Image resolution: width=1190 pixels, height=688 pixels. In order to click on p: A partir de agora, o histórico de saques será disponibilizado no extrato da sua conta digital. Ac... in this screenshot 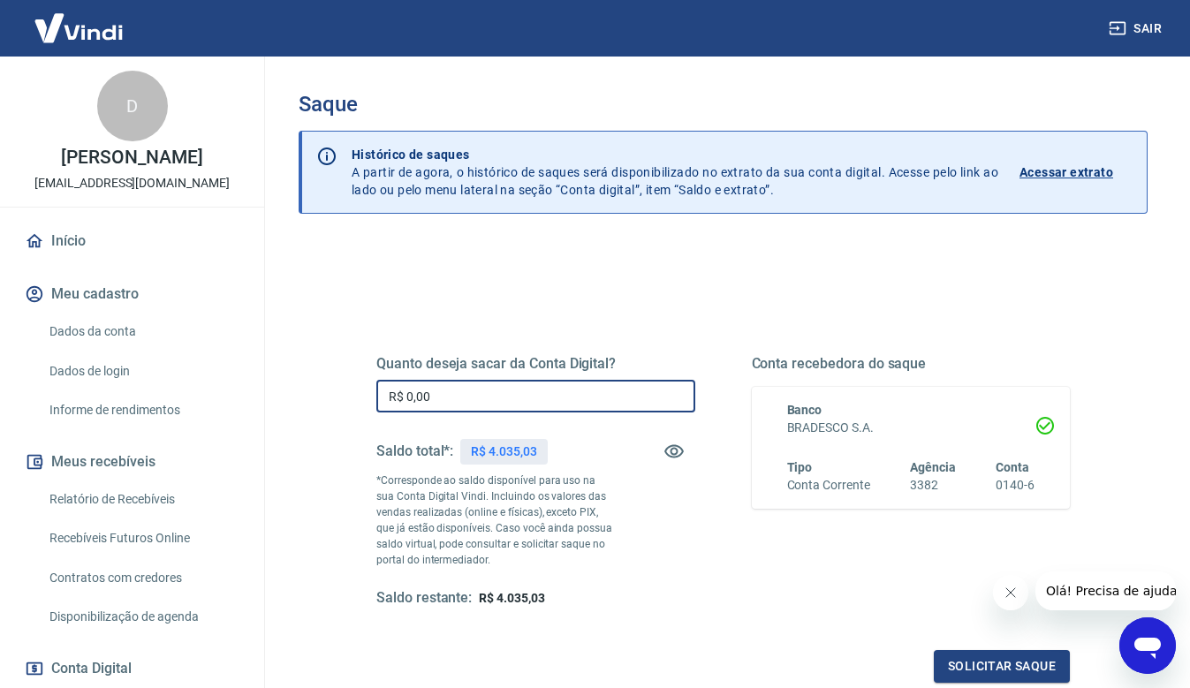, I will do `click(675, 172)`.